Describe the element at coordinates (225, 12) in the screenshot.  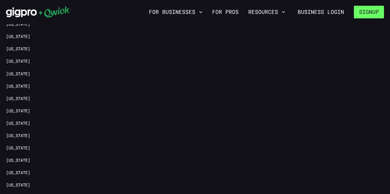
I see `a: For Pros` at that location.